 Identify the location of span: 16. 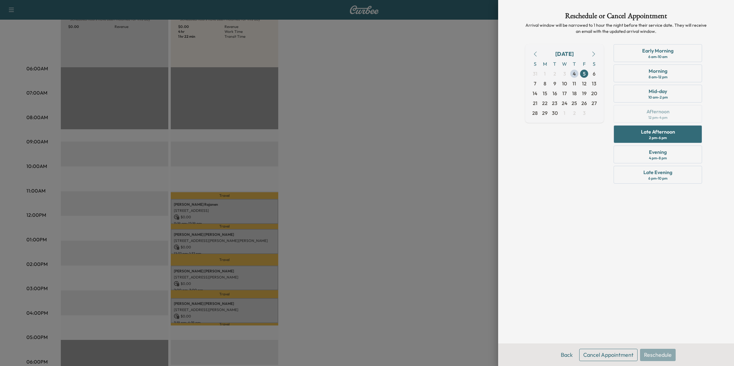
(554, 93).